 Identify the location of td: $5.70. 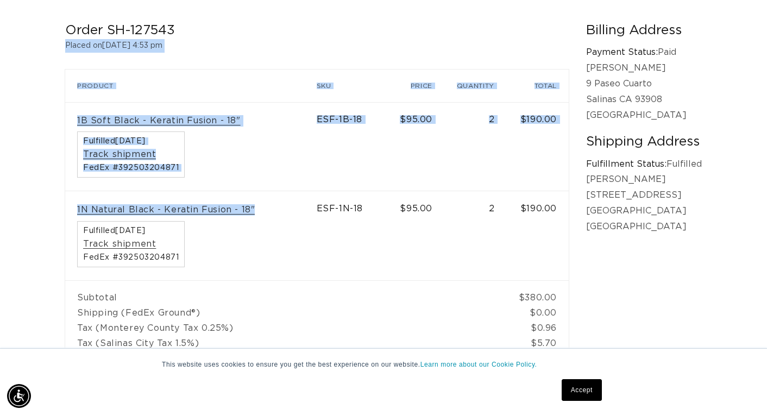
(537, 343).